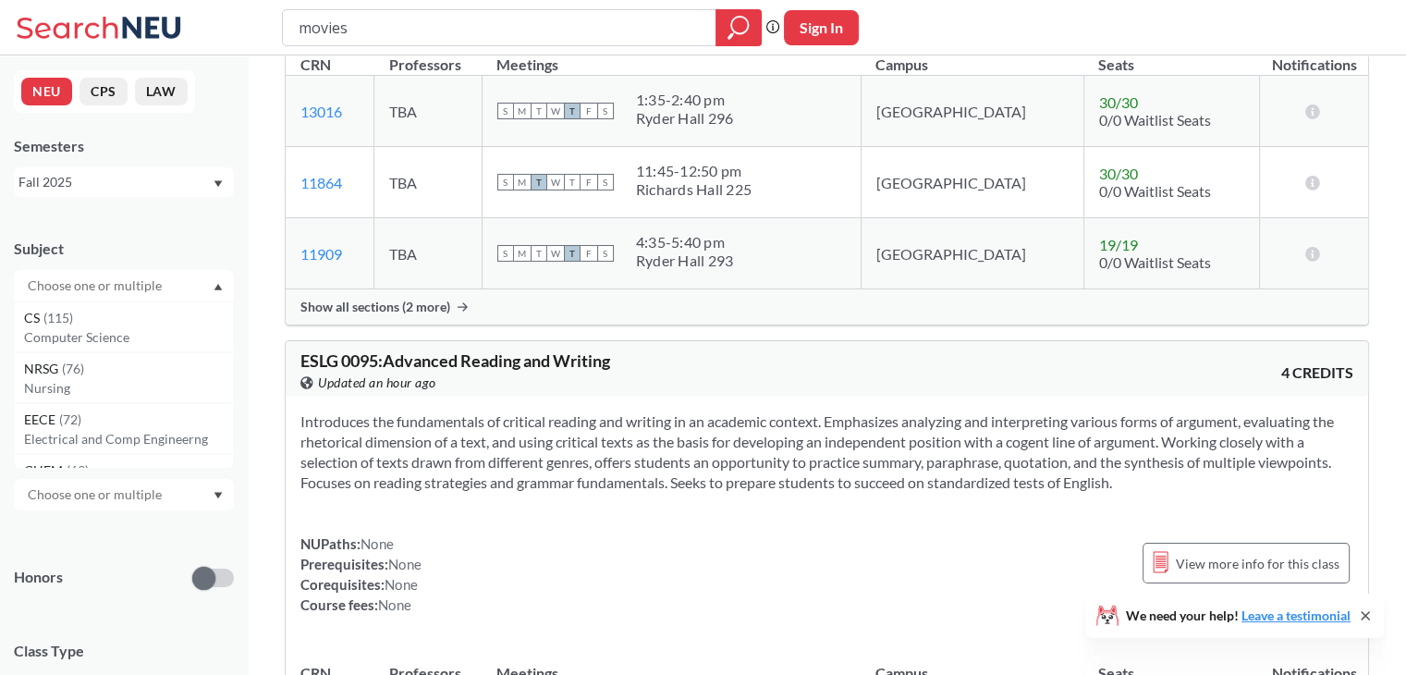  Describe the element at coordinates (46, 92) in the screenshot. I see `button: NEU` at that location.